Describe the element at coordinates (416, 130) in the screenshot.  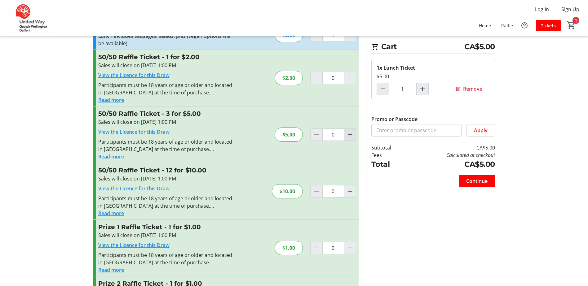
I see `input: Enter promo or passcode` at that location.